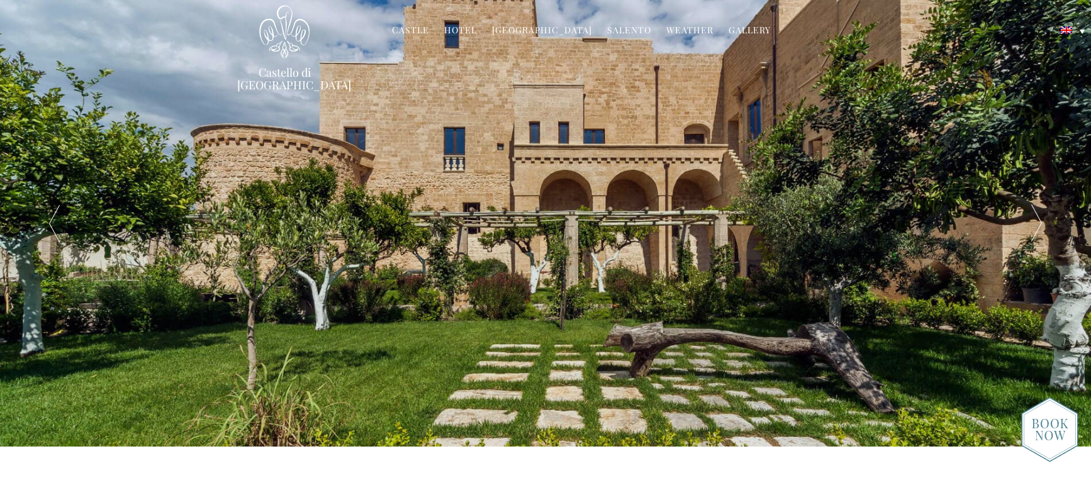 This screenshot has width=1091, height=478. What do you see at coordinates (410, 31) in the screenshot?
I see `a: Castle` at bounding box center [410, 31].